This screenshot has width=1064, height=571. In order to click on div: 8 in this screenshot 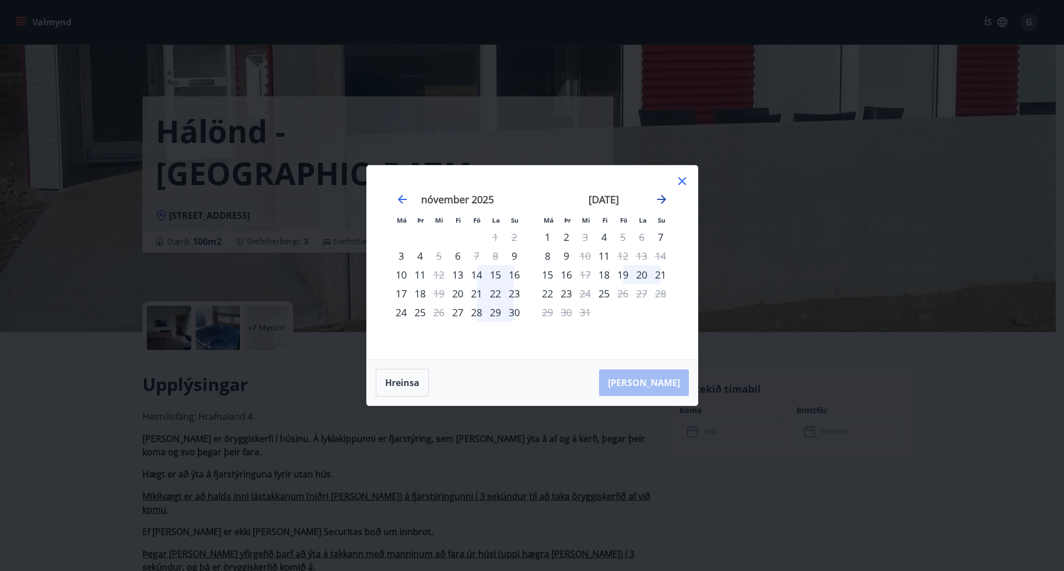, I will do `click(548, 256)`.